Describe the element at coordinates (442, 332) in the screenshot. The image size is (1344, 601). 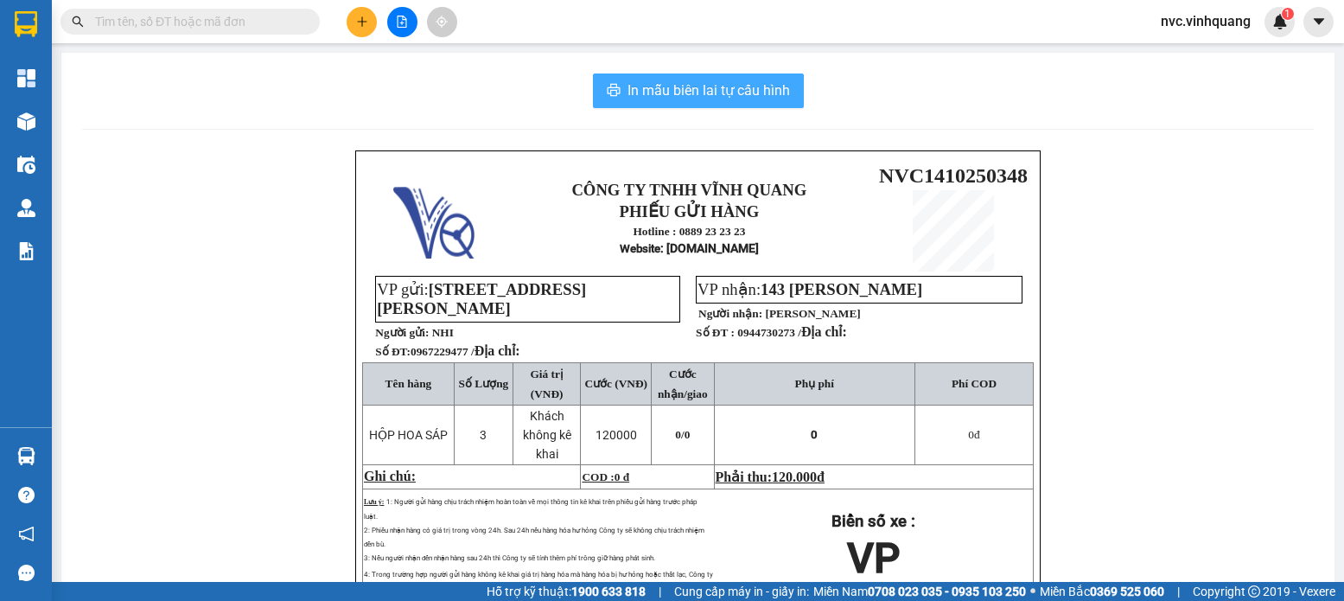
I see `span: NHI` at that location.